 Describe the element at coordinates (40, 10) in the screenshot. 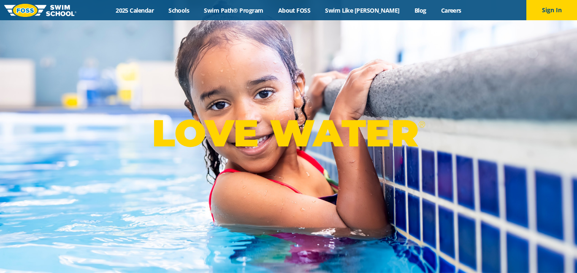

I see `img: FOSS Swim School Logo` at that location.